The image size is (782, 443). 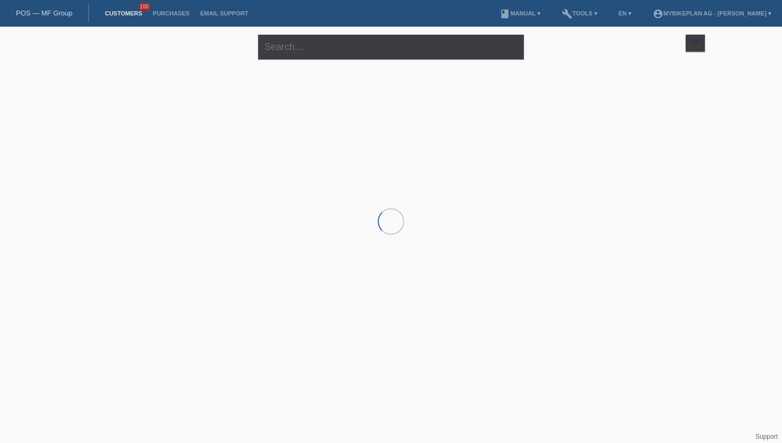 What do you see at coordinates (391, 47) in the screenshot?
I see `input: Search...` at bounding box center [391, 47].